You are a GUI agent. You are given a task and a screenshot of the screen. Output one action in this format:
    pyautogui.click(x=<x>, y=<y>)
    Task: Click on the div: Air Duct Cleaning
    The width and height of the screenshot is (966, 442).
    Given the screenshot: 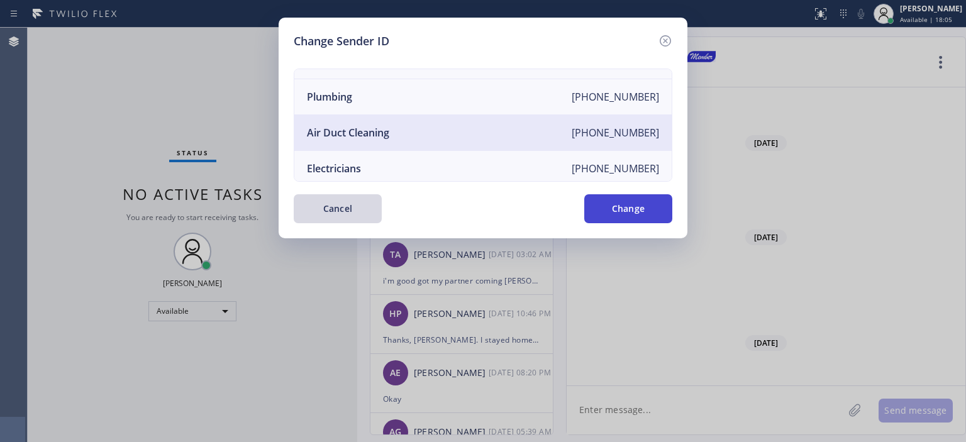 What is the action you would take?
    pyautogui.click(x=348, y=133)
    